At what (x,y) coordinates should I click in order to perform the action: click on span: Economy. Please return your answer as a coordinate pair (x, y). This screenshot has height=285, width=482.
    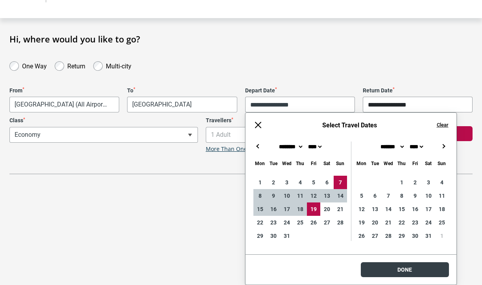
    Looking at the image, I should click on (103, 135).